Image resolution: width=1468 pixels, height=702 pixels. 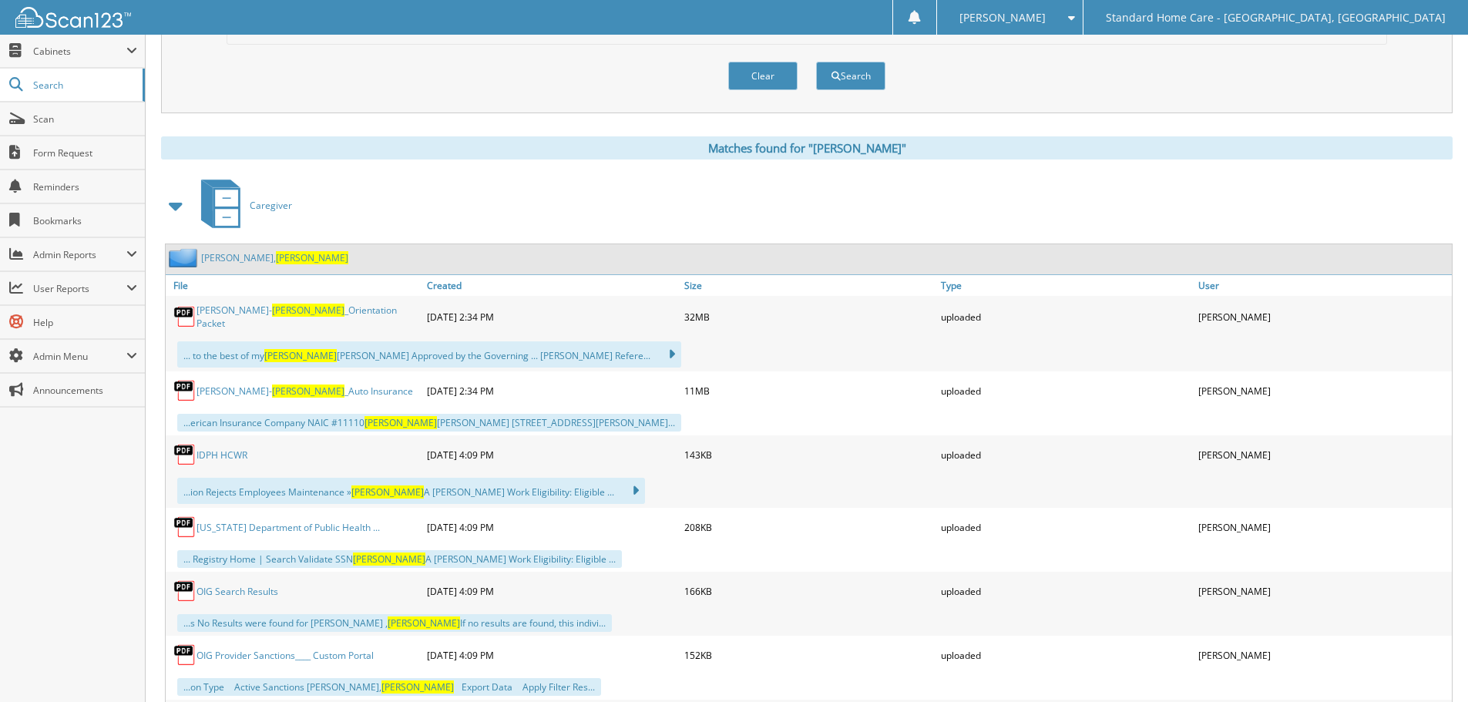 I want to click on div: 11MB, so click(x=809, y=391).